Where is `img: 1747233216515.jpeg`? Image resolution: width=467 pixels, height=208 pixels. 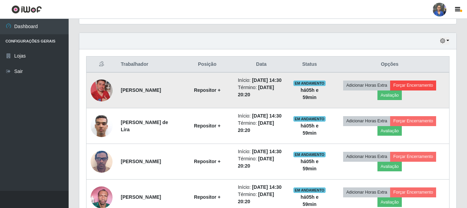 img: 1747233216515.jpeg is located at coordinates (102, 162).